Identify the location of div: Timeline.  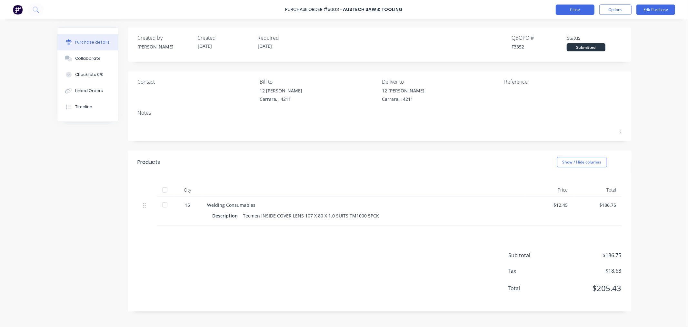
(84, 107).